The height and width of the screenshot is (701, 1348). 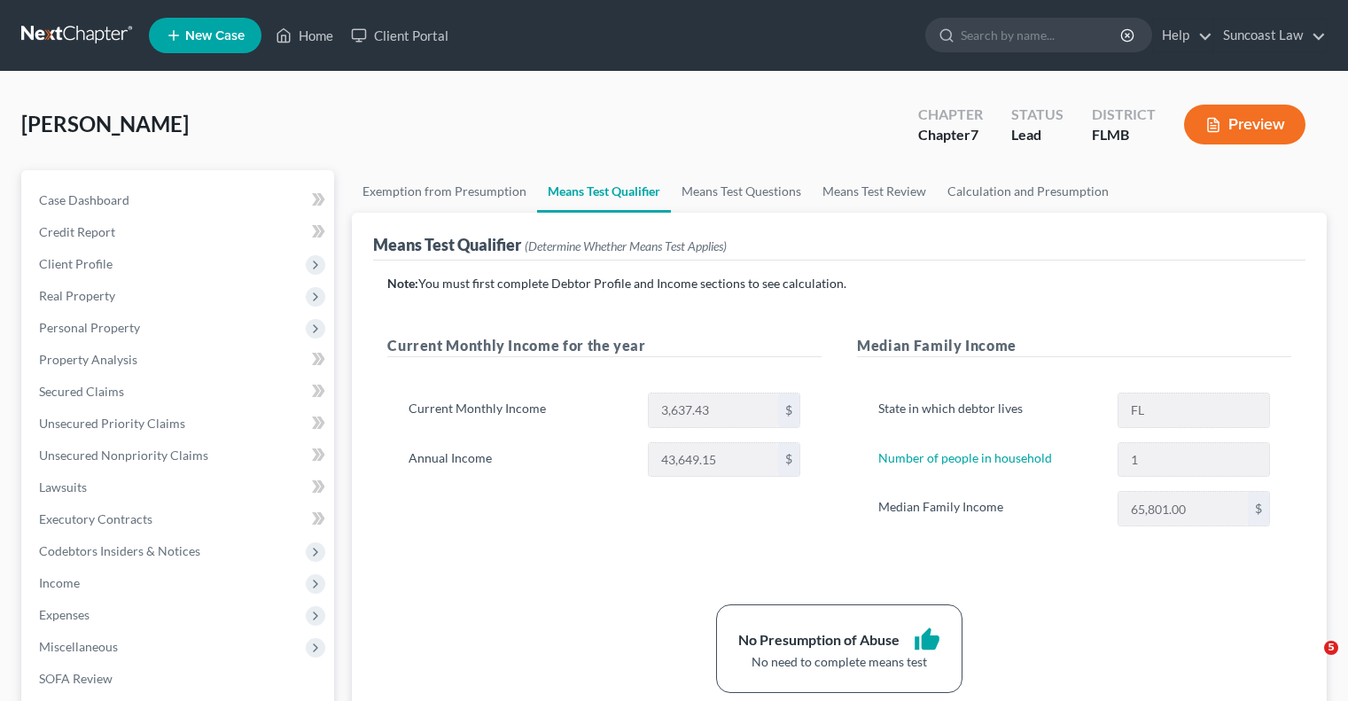 I want to click on div: Status, so click(x=1037, y=114).